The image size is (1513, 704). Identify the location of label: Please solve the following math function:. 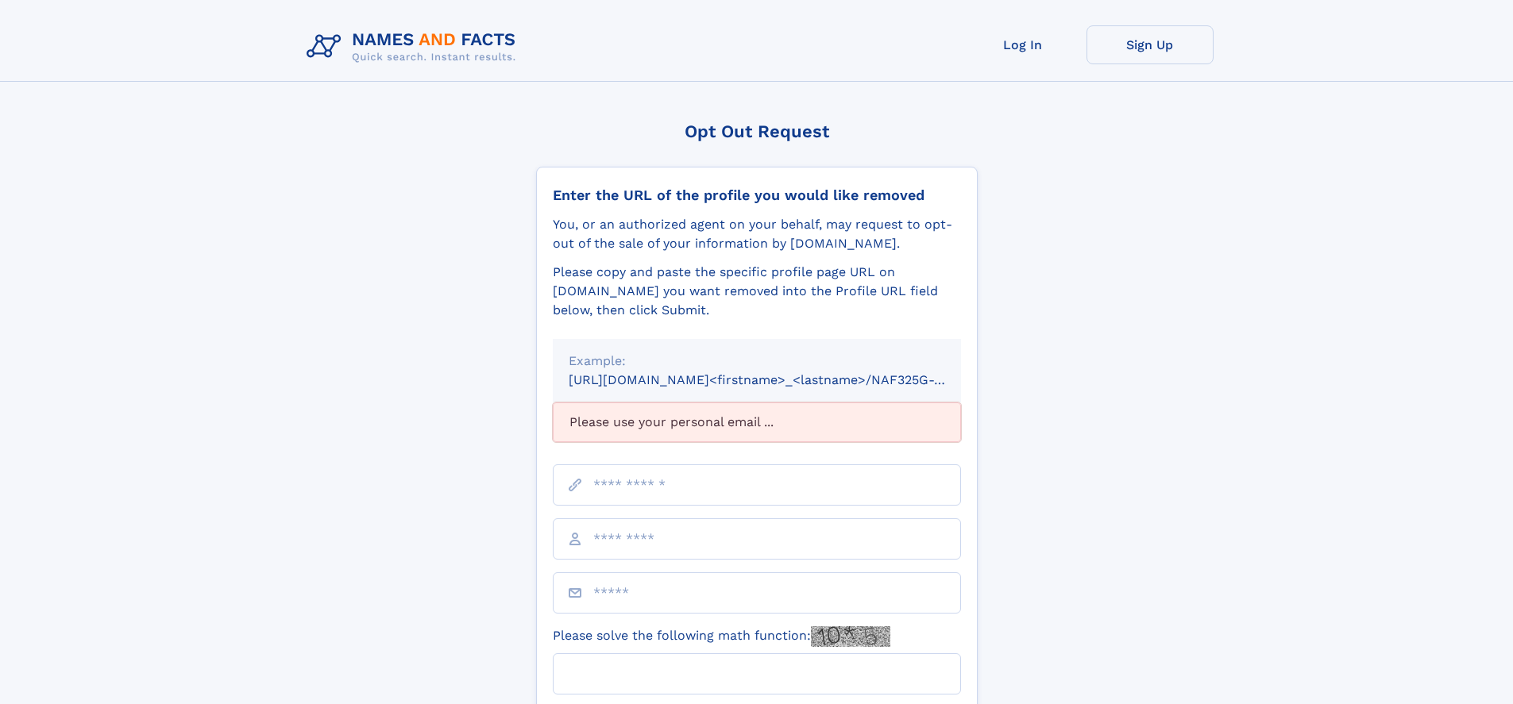
(721, 637).